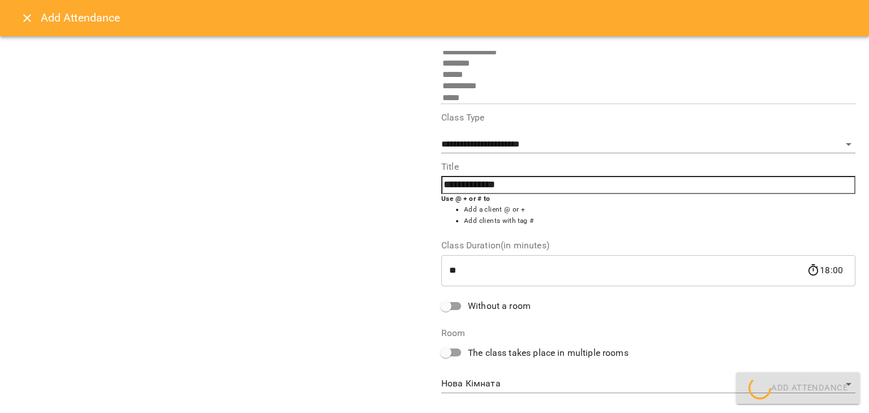 The width and height of the screenshot is (869, 413). What do you see at coordinates (548, 353) in the screenshot?
I see `span: The class takes place in multiple rooms` at bounding box center [548, 353].